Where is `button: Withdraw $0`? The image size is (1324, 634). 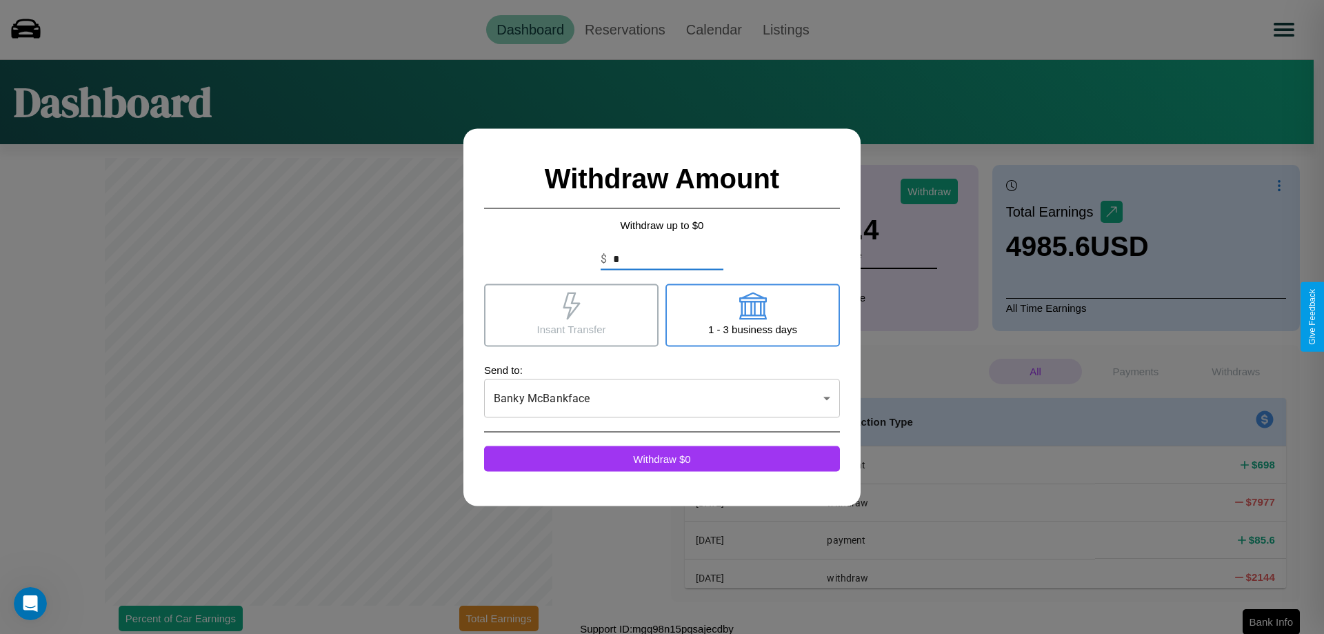 button: Withdraw $0 is located at coordinates (662, 458).